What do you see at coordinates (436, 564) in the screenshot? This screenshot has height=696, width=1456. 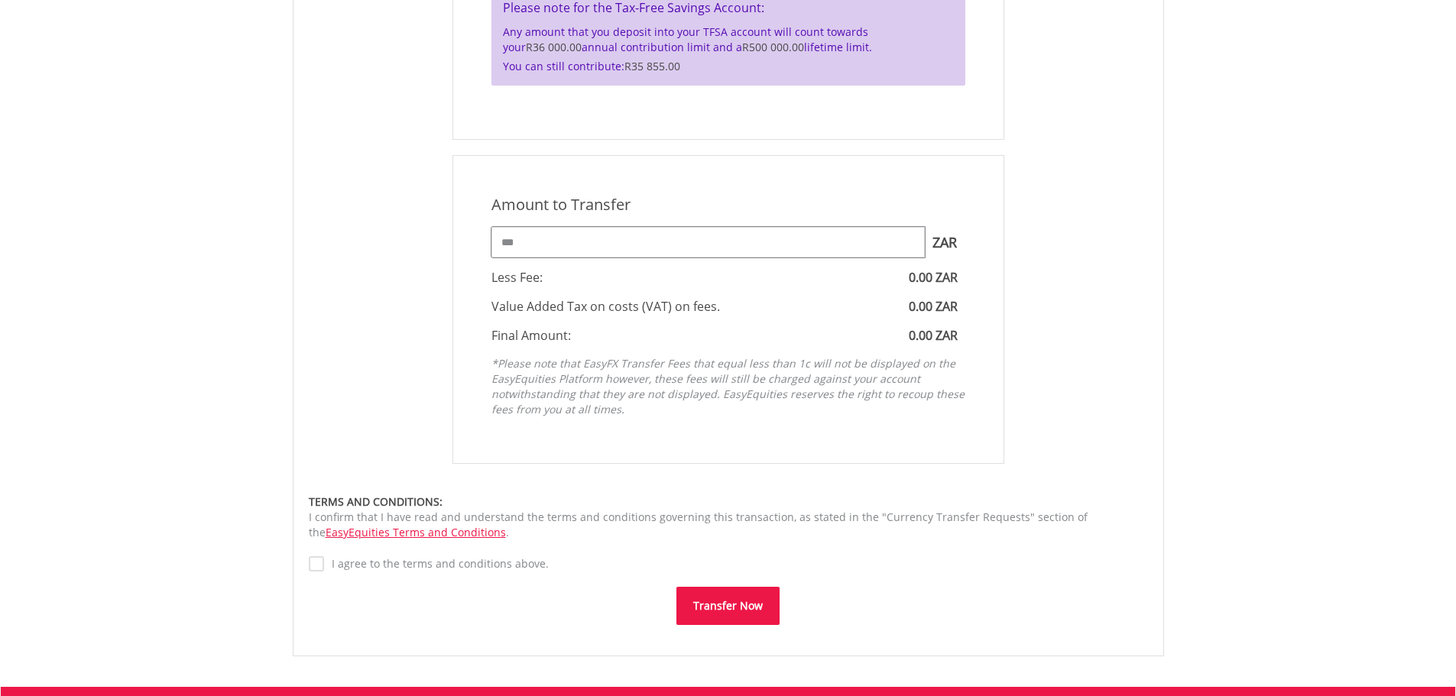 I see `label: I agree to the terms and conditions above.` at bounding box center [436, 564].